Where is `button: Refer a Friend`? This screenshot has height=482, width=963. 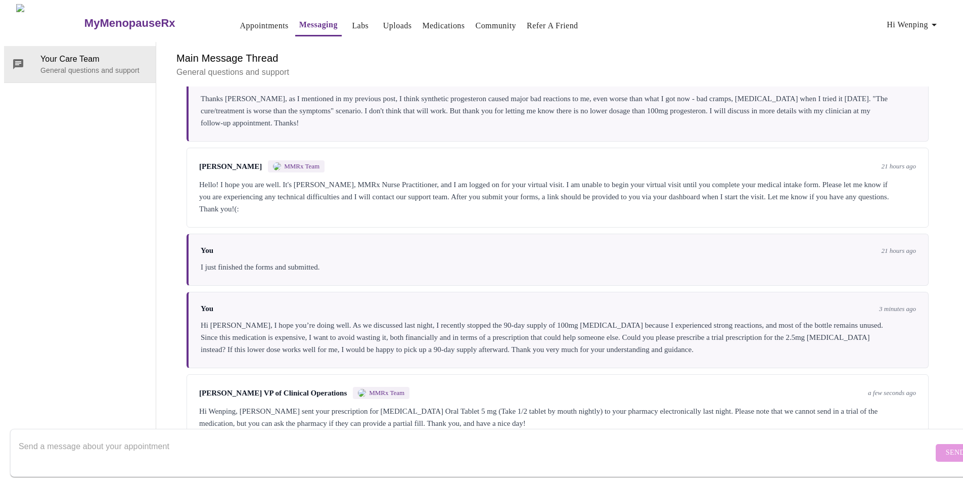 button: Refer a Friend is located at coordinates (553, 26).